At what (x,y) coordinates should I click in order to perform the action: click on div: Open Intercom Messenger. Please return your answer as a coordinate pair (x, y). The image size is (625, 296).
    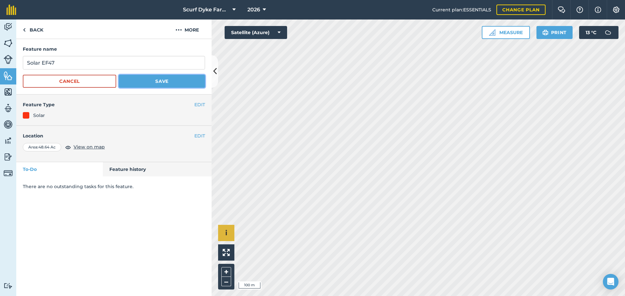
    Looking at the image, I should click on (610, 282).